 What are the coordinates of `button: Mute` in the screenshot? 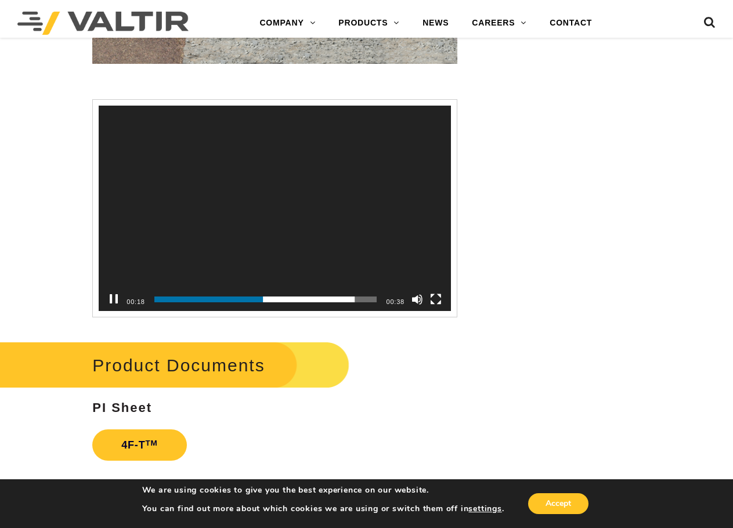 It's located at (417, 299).